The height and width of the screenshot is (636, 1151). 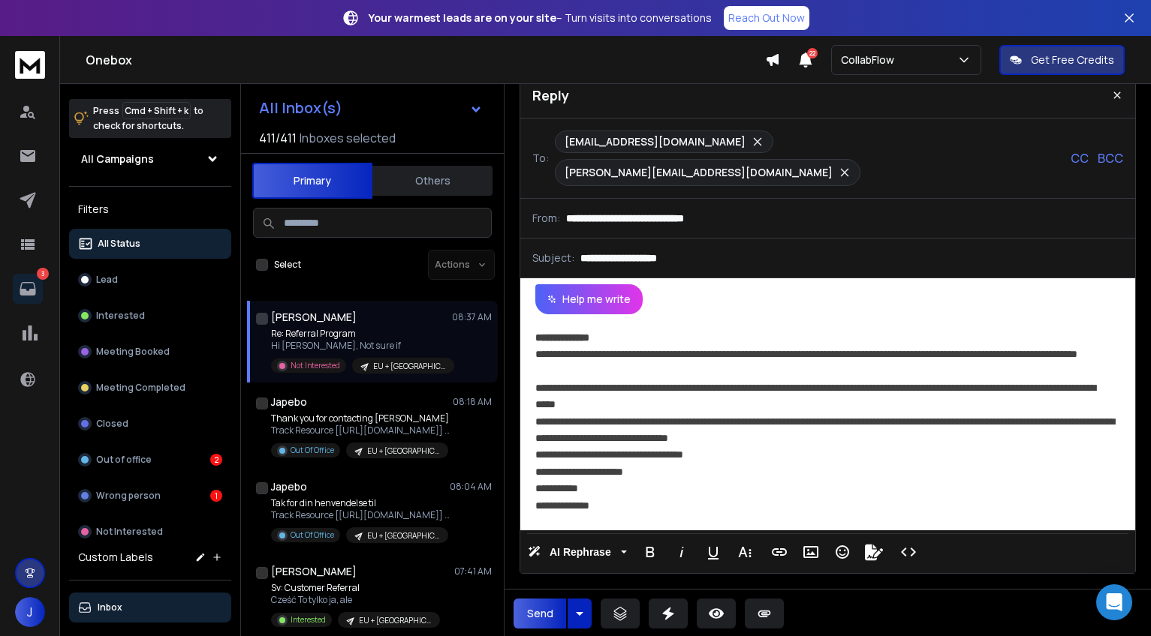 I want to click on span: Cmd + Shift + k, so click(x=156, y=110).